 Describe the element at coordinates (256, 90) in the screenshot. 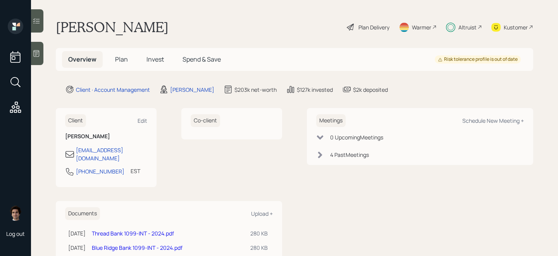

I see `div: $203k net-worth` at that location.